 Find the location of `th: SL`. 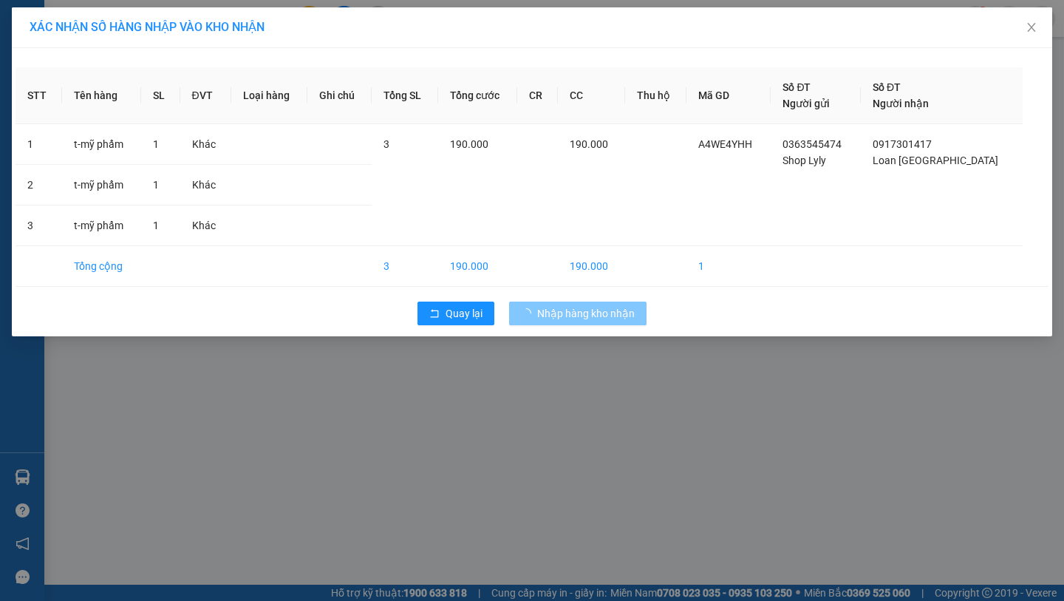

th: SL is located at coordinates (160, 95).